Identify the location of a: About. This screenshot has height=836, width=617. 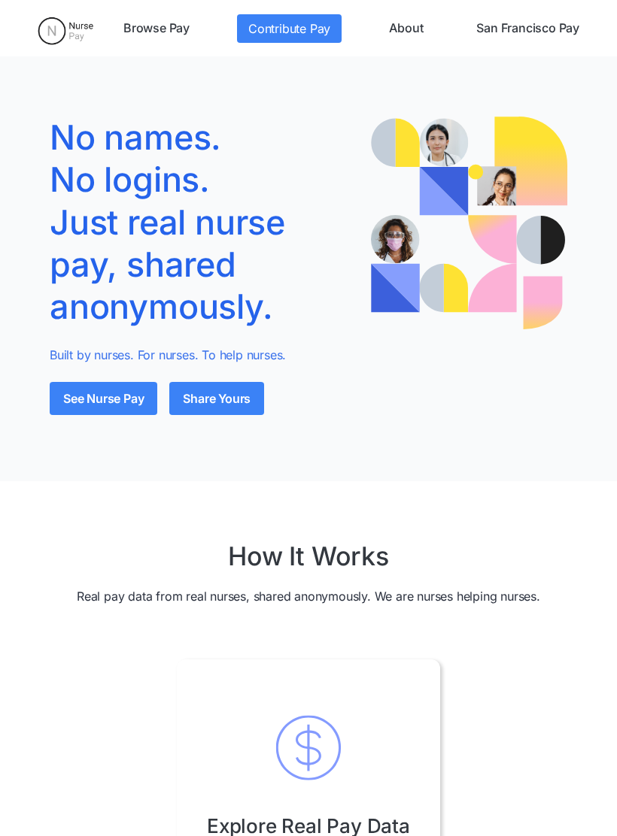
(405, 29).